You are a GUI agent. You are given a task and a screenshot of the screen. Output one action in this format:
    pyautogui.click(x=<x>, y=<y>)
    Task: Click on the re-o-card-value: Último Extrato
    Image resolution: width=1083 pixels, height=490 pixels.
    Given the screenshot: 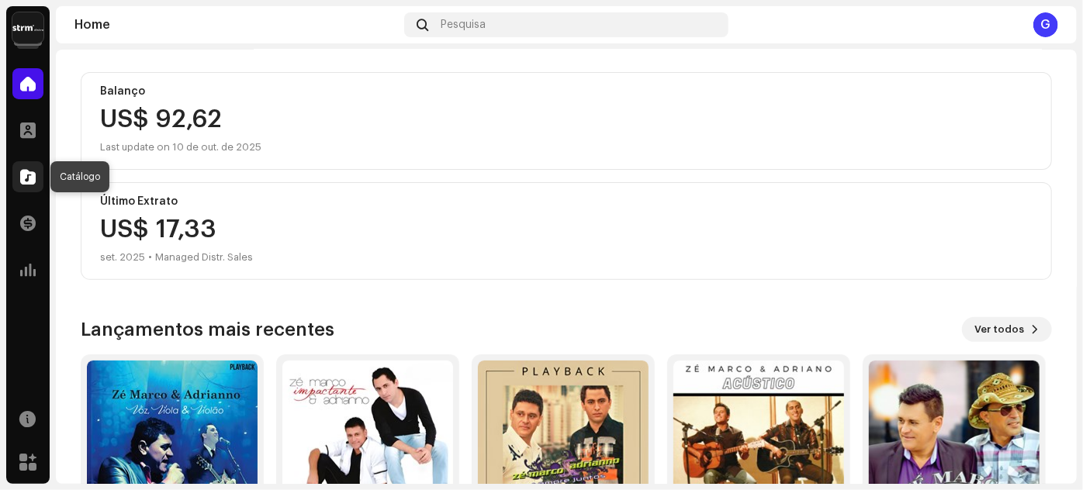 What is the action you would take?
    pyautogui.click(x=566, y=231)
    